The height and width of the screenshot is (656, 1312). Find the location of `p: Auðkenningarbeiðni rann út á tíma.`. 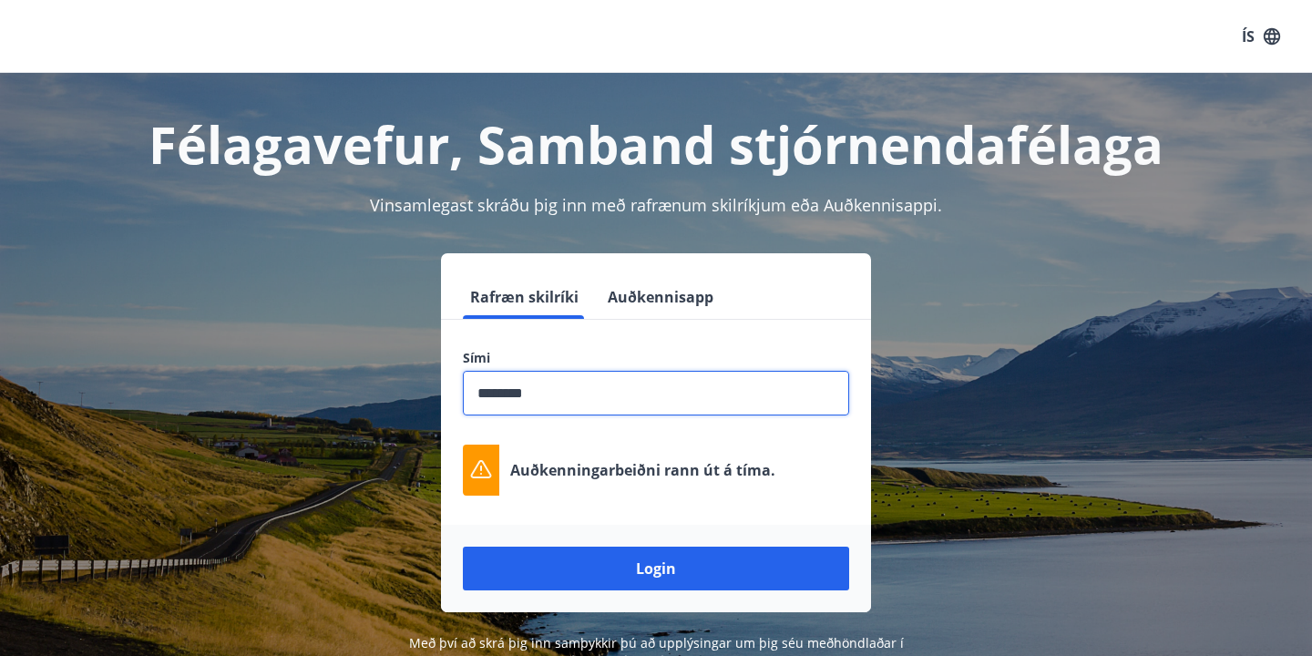

p: Auðkenningarbeiðni rann út á tíma. is located at coordinates (642, 470).